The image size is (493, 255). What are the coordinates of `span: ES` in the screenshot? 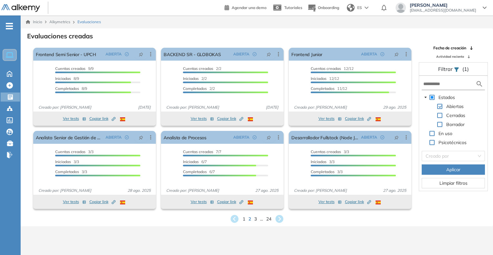 It's located at (360, 8).